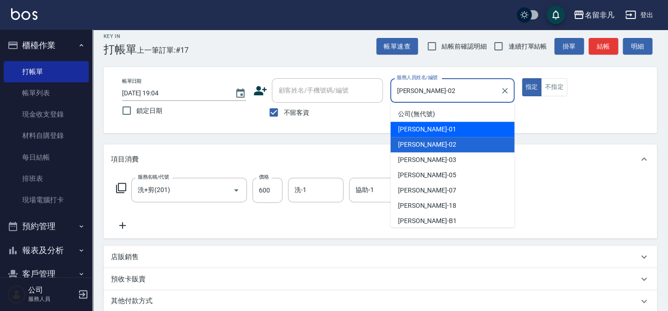 This screenshot has height=311, width=668. Describe the element at coordinates (149, 110) in the screenshot. I see `span: 鎖定日期` at that location.